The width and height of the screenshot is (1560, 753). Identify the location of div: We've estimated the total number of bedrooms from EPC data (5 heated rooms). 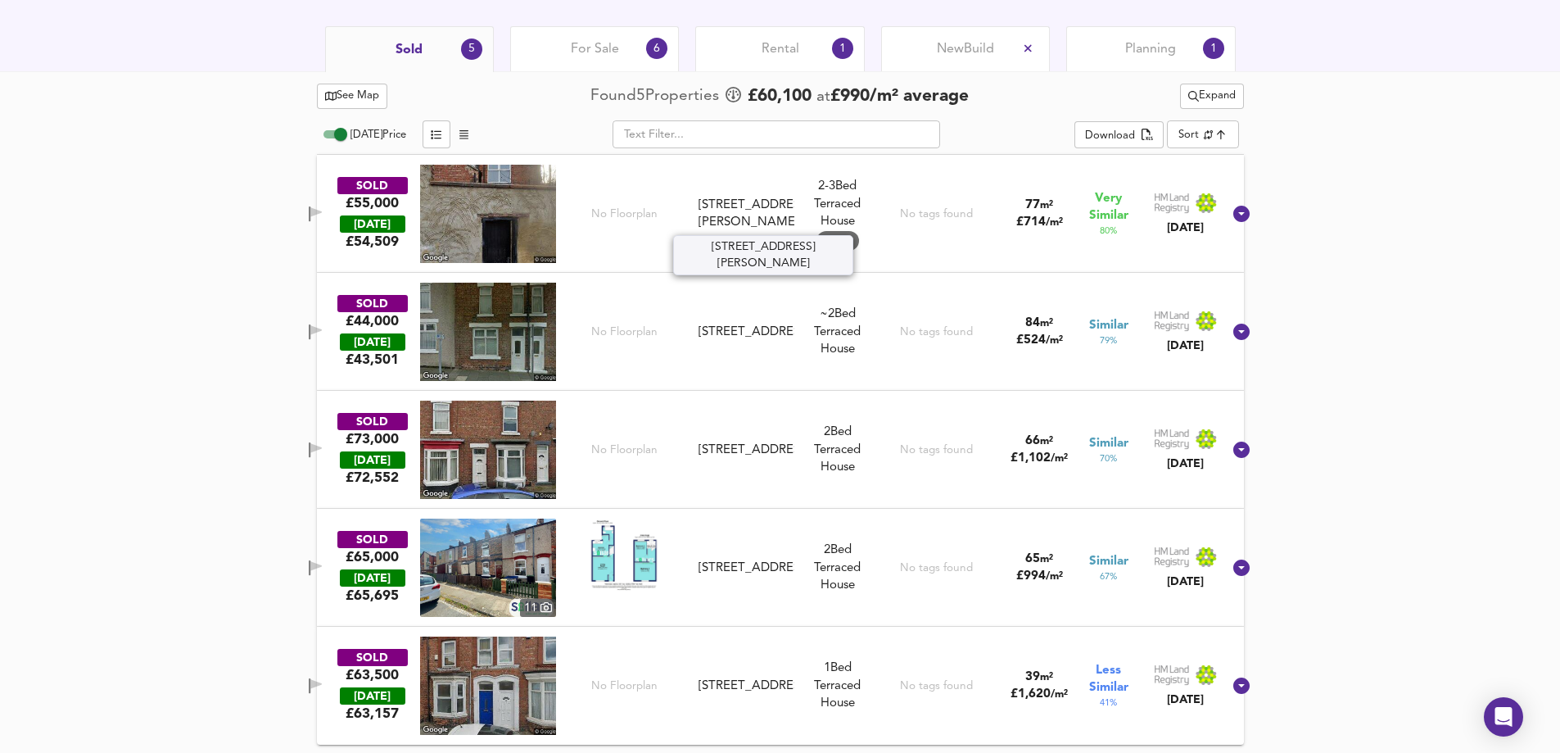
(838, 186).